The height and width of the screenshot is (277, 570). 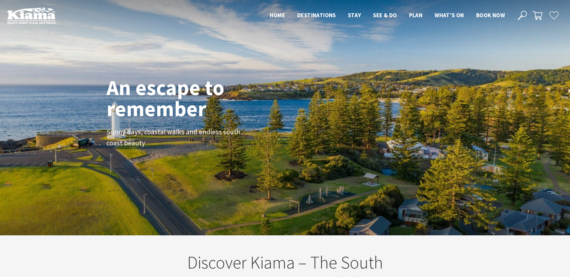 I want to click on h1: An escape to remember, so click(x=190, y=98).